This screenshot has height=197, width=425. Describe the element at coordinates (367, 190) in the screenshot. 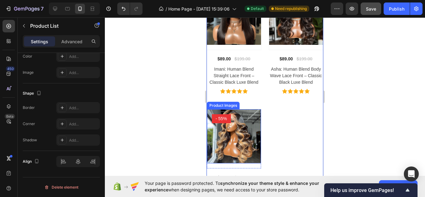

I see `span: Help us improve GemPages!` at that location.